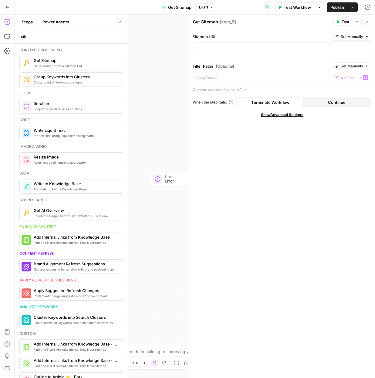 The width and height of the screenshot is (375, 378). What do you see at coordinates (76, 136) in the screenshot?
I see `span: Process text using Liquid templating syntax` at bounding box center [76, 136].